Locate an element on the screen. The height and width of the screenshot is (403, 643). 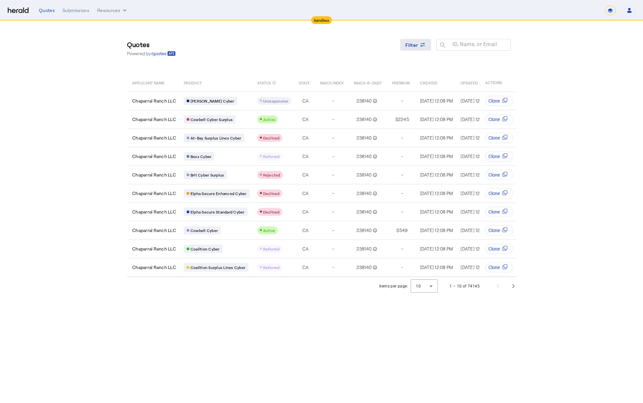
span: Coalition Cyber is located at coordinates (205, 249).